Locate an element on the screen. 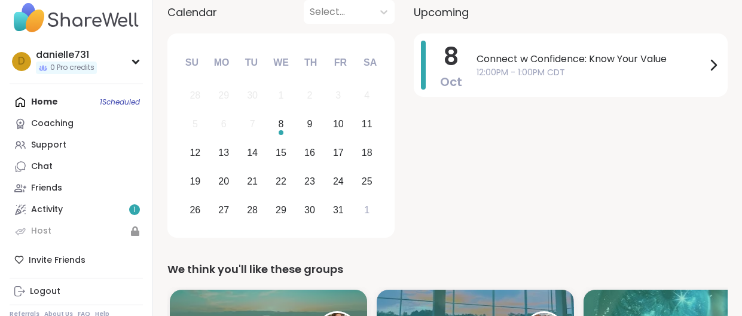 The image size is (742, 316). div: We is located at coordinates (281, 63).